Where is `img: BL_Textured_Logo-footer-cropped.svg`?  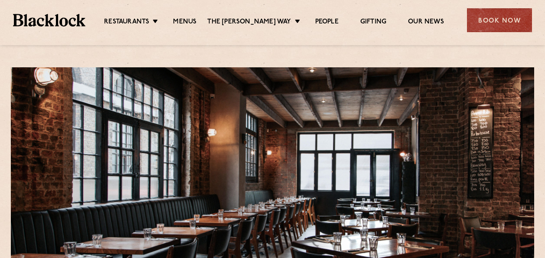 img: BL_Textured_Logo-footer-cropped.svg is located at coordinates (49, 20).